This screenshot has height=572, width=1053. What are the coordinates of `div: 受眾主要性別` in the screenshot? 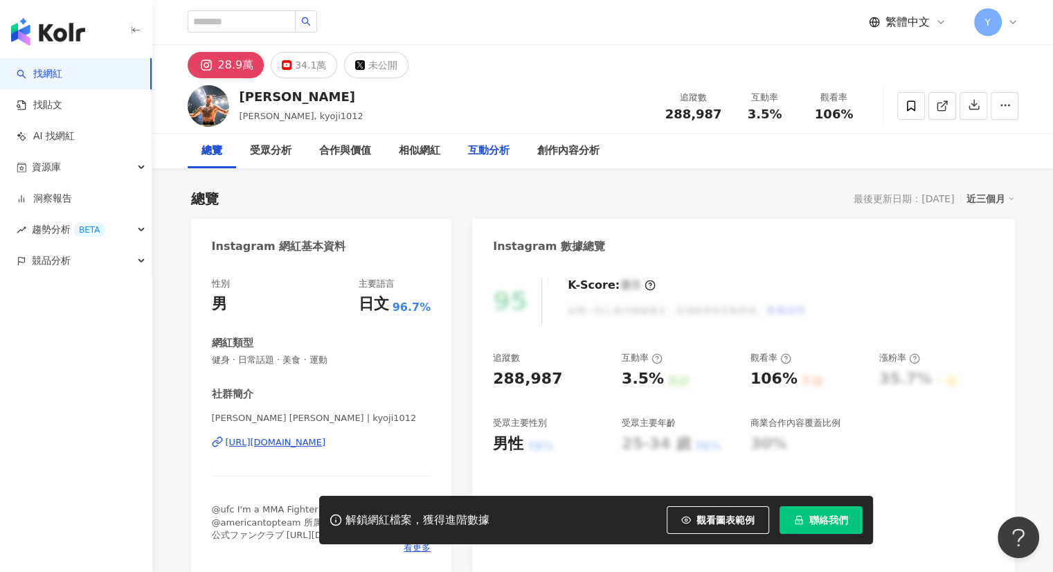 It's located at (520, 423).